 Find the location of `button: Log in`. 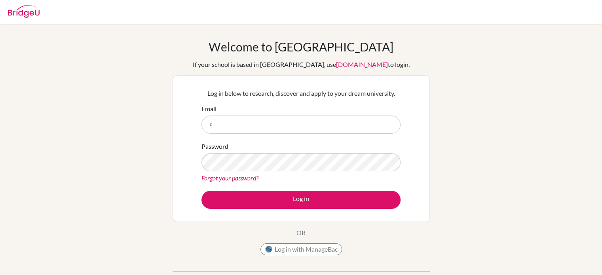

button: Log in is located at coordinates (301, 200).